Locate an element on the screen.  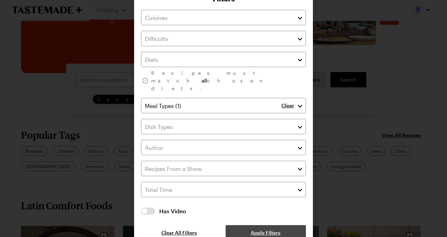
input: Total Time is located at coordinates (224, 189).